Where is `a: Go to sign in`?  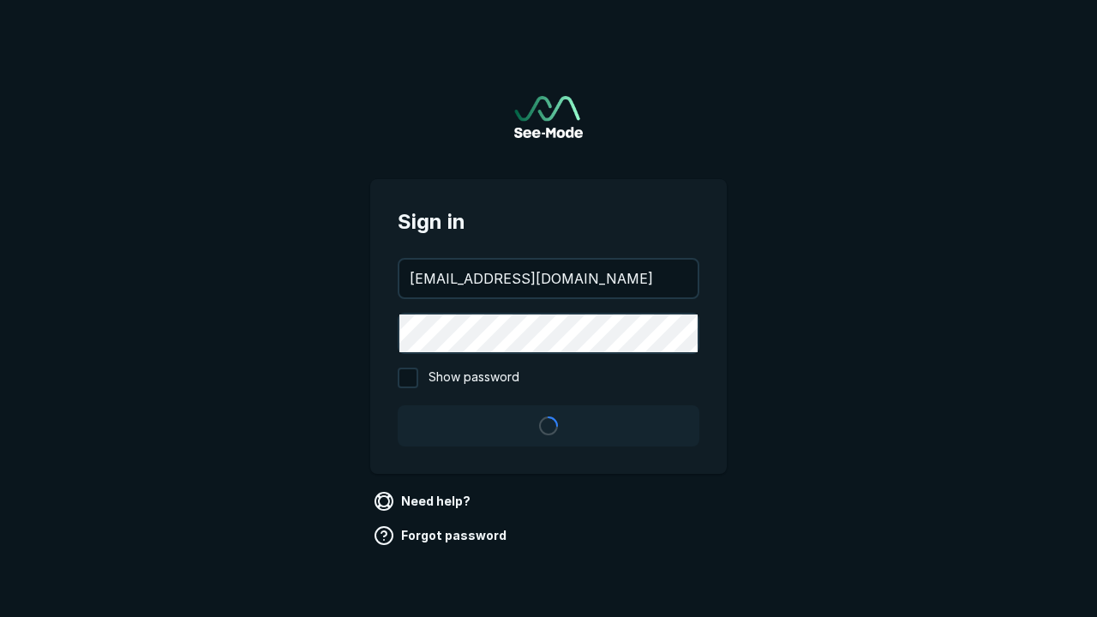 a: Go to sign in is located at coordinates (549, 117).